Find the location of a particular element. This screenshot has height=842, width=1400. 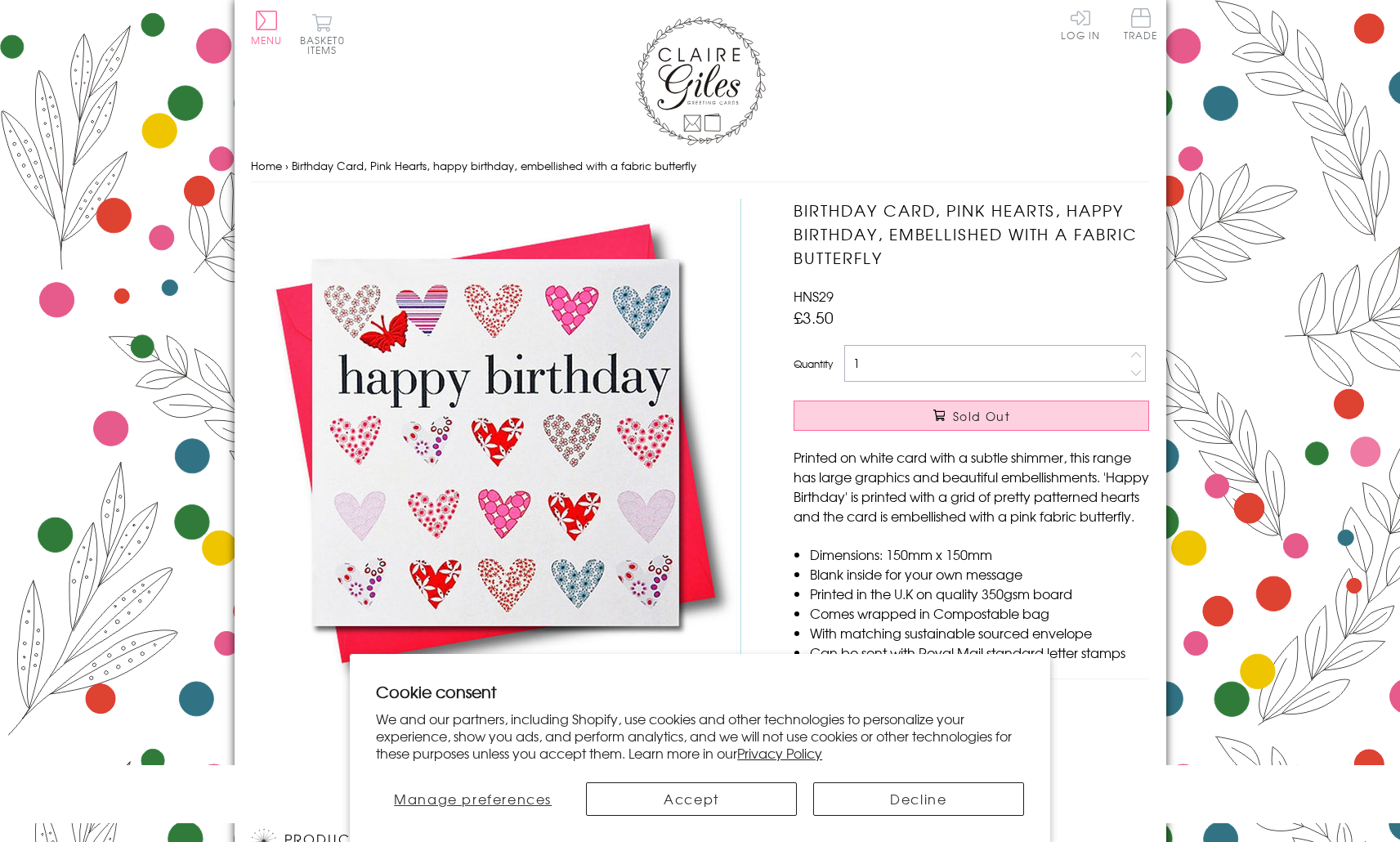

li: Can be sent with Royal Mail standard letter stamps is located at coordinates (979, 653).